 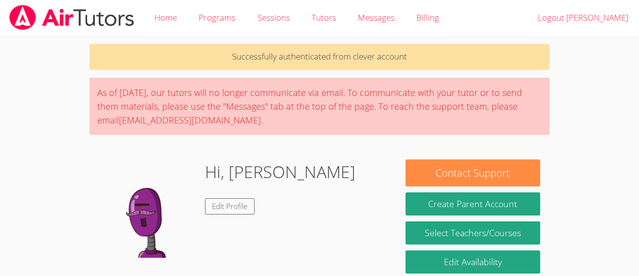 I want to click on button: Contact Support, so click(x=473, y=173).